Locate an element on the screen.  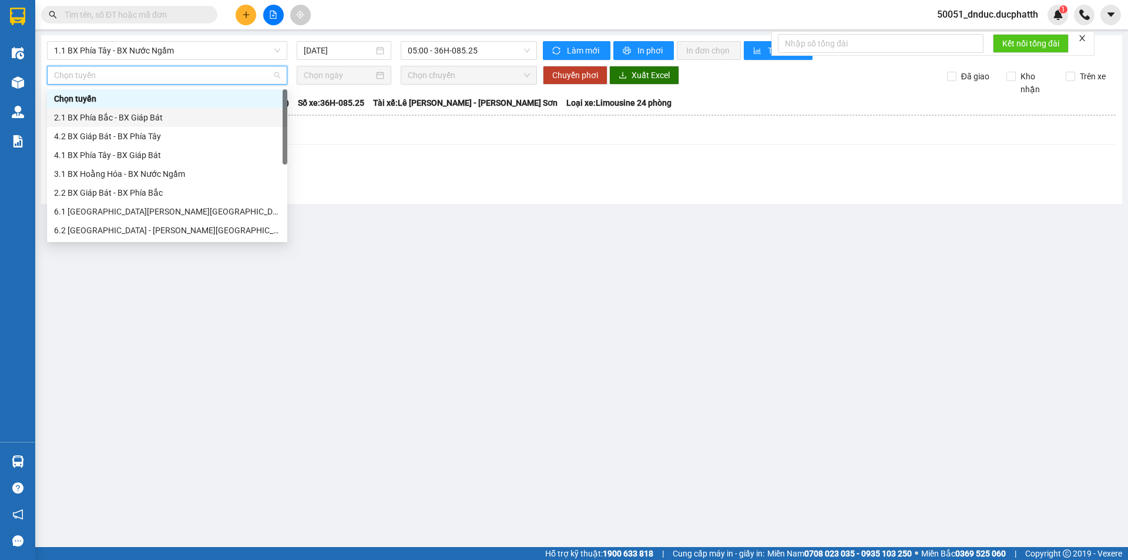
span: question-circle is located at coordinates (18, 488).